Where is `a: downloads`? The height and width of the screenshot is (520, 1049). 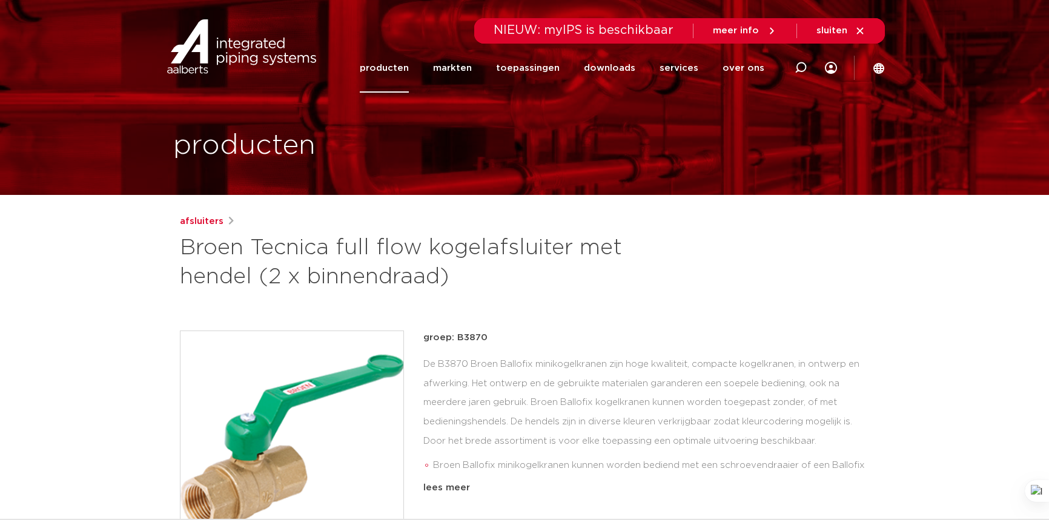
a: downloads is located at coordinates (609, 68).